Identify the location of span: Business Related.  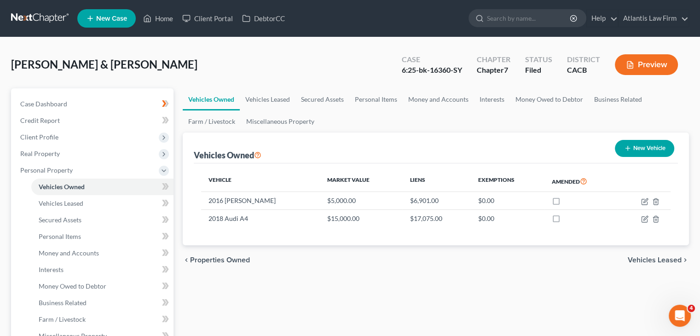
(63, 302).